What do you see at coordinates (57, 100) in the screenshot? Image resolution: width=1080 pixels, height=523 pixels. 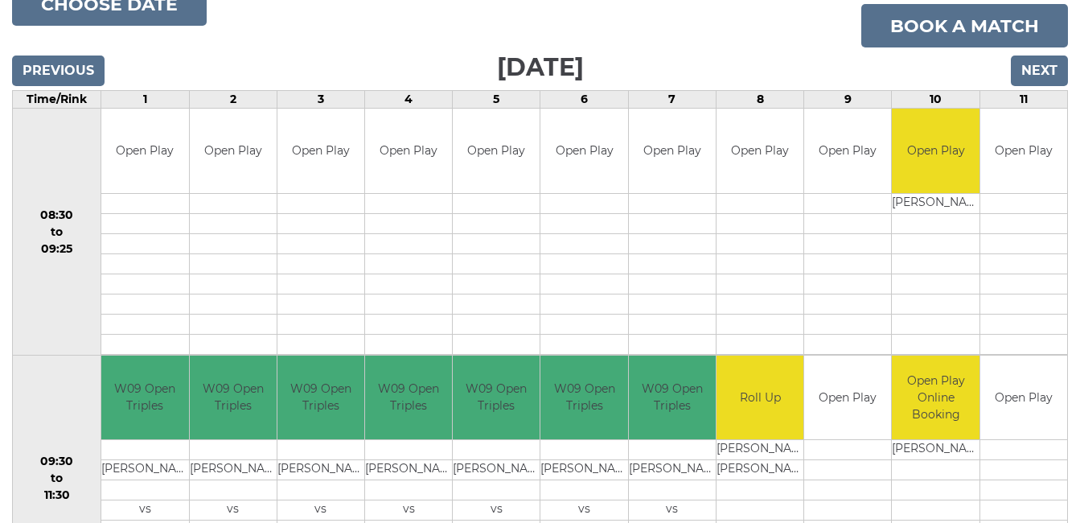 I see `td: Time/Rink` at bounding box center [57, 100].